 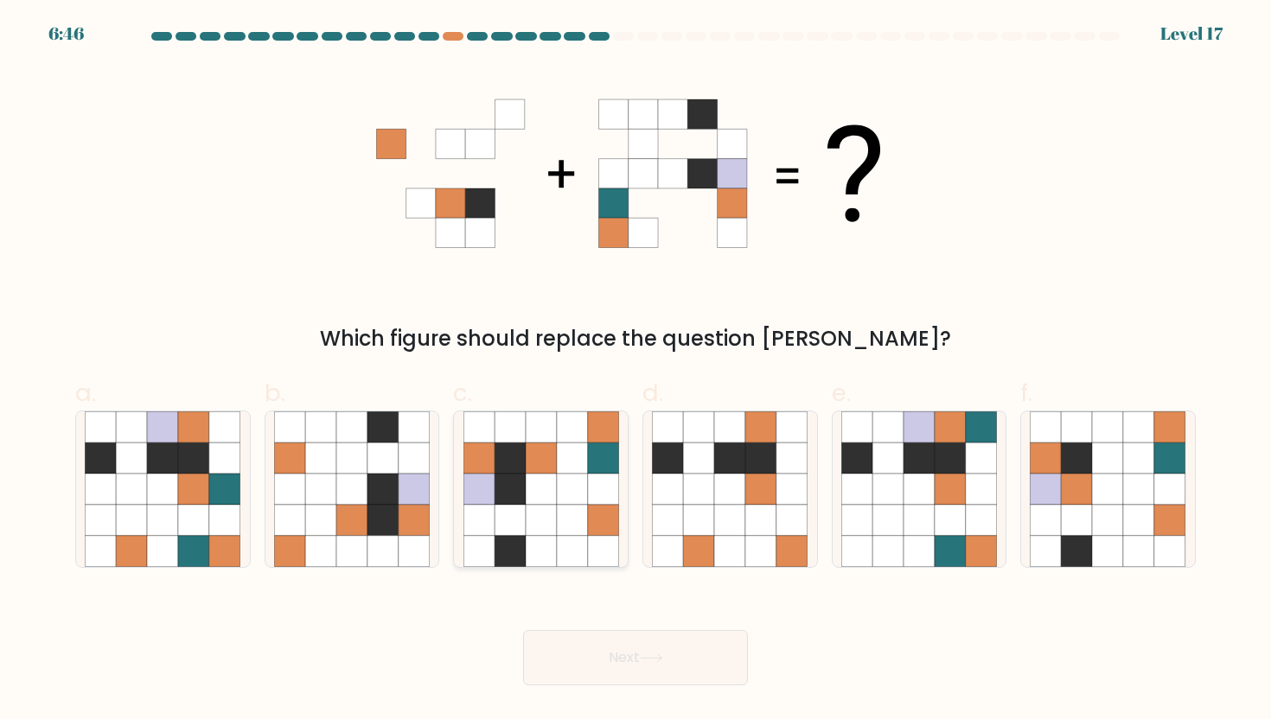 What do you see at coordinates (66, 34) in the screenshot?
I see `div: 6:46` at bounding box center [66, 34].